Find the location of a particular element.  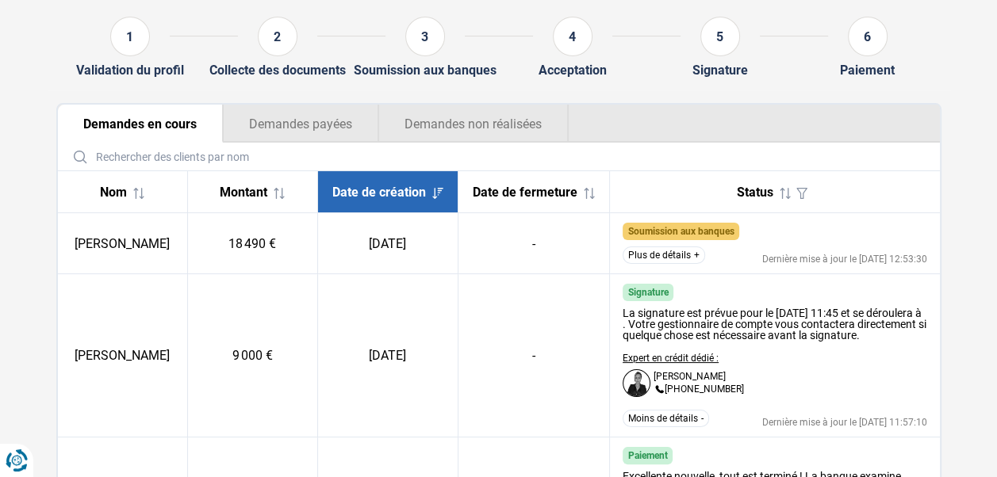

span: Montant is located at coordinates (243, 192).